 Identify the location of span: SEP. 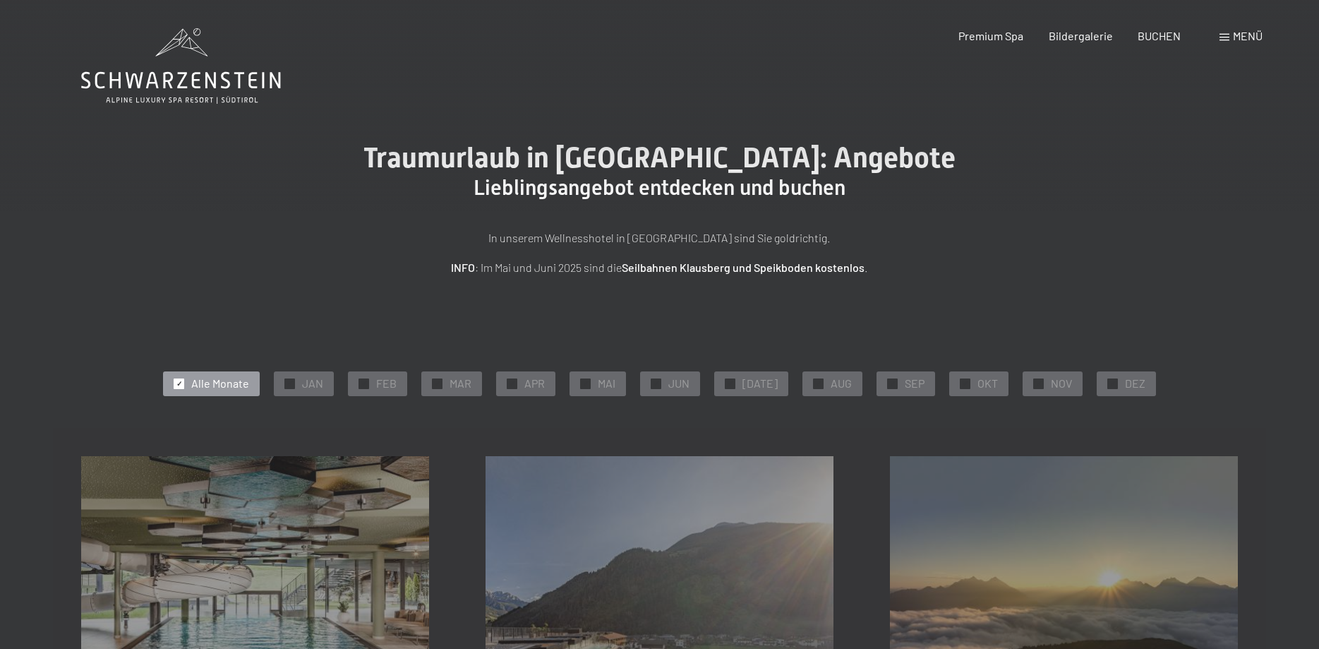
(915, 383).